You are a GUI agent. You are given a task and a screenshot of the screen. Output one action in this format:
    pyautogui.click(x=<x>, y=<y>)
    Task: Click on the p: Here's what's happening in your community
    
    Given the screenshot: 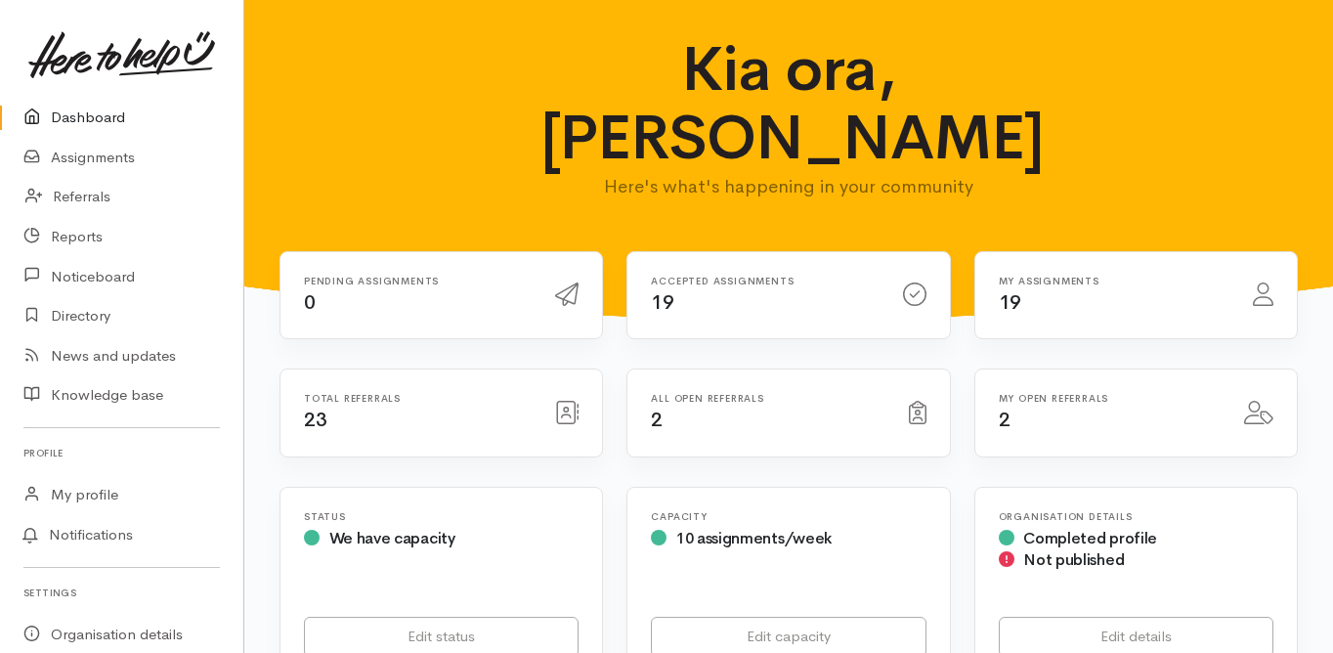 What is the action you would take?
    pyautogui.click(x=789, y=187)
    